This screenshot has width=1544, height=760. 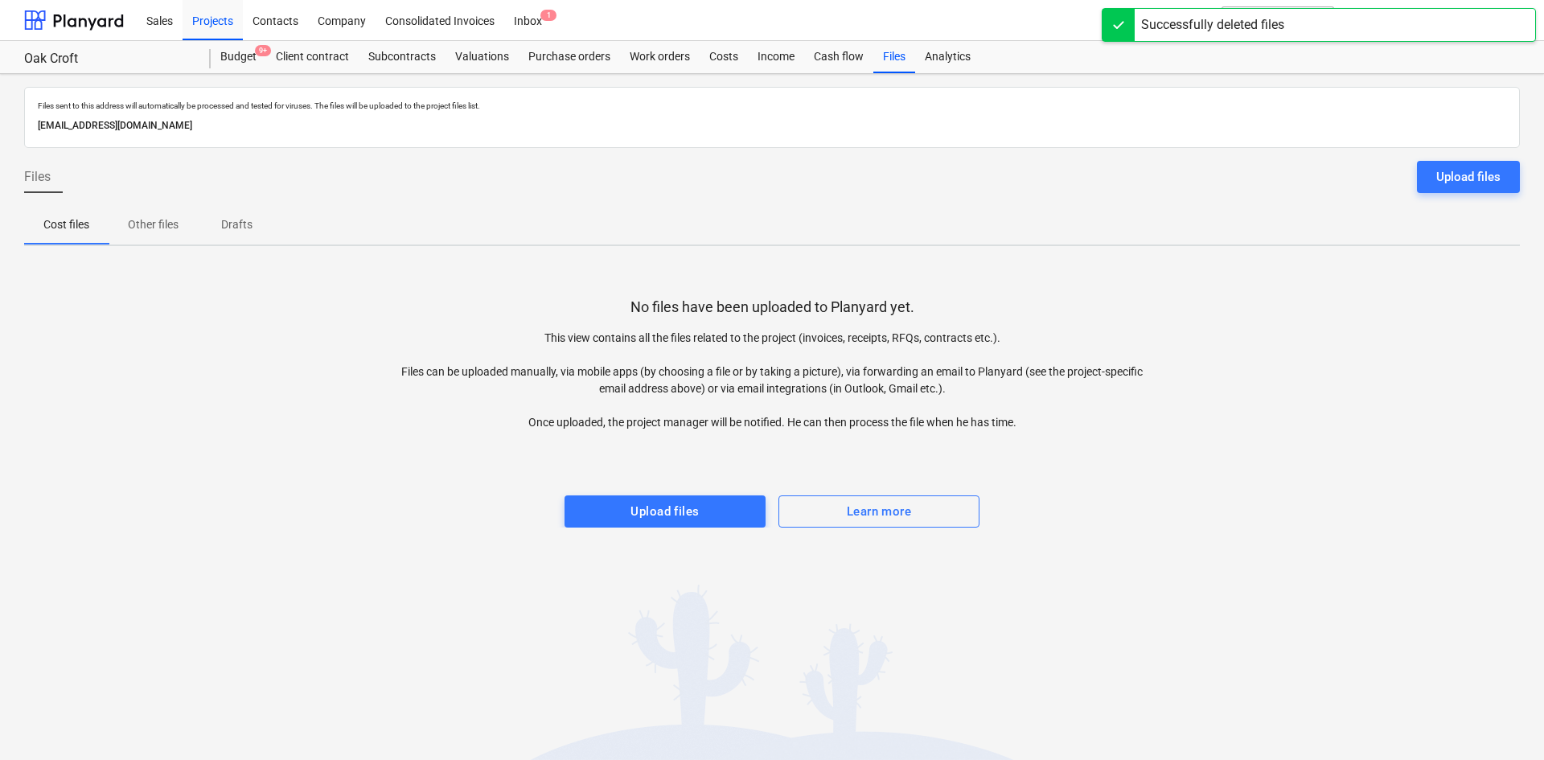 What do you see at coordinates (879, 512) in the screenshot?
I see `button: Learn more` at bounding box center [879, 512].